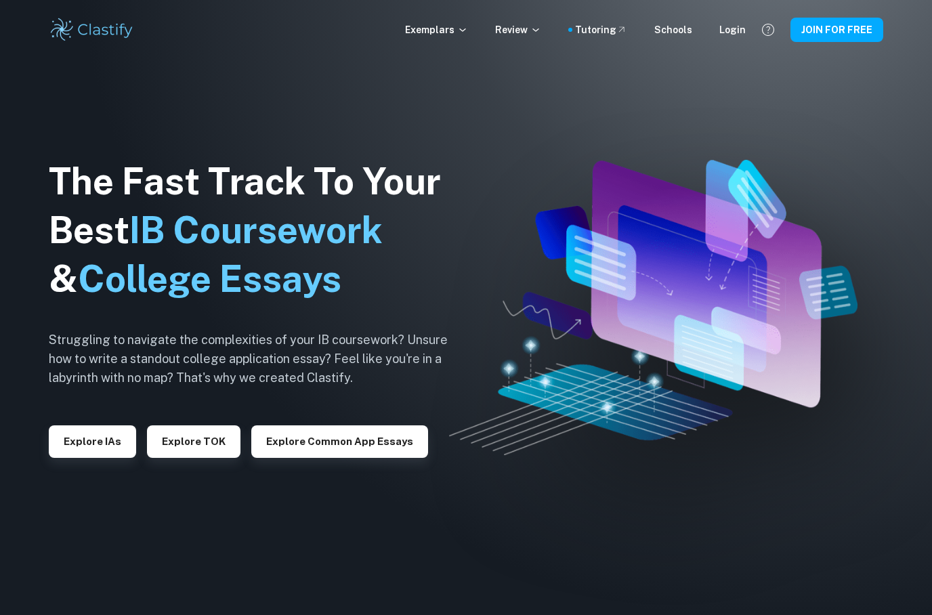 This screenshot has height=615, width=932. Describe the element at coordinates (91, 30) in the screenshot. I see `img: Clastify logo` at that location.